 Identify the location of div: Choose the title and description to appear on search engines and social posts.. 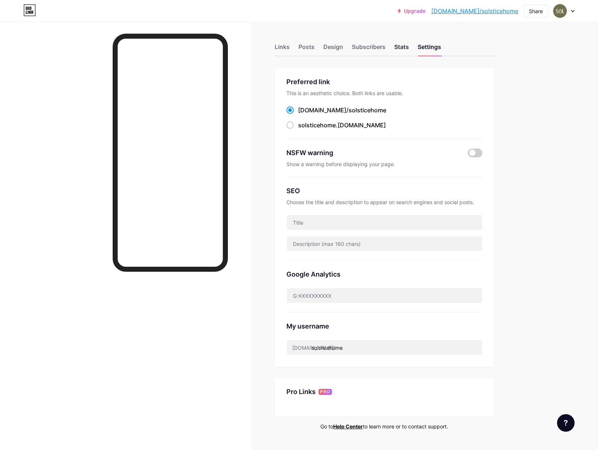
(385, 202).